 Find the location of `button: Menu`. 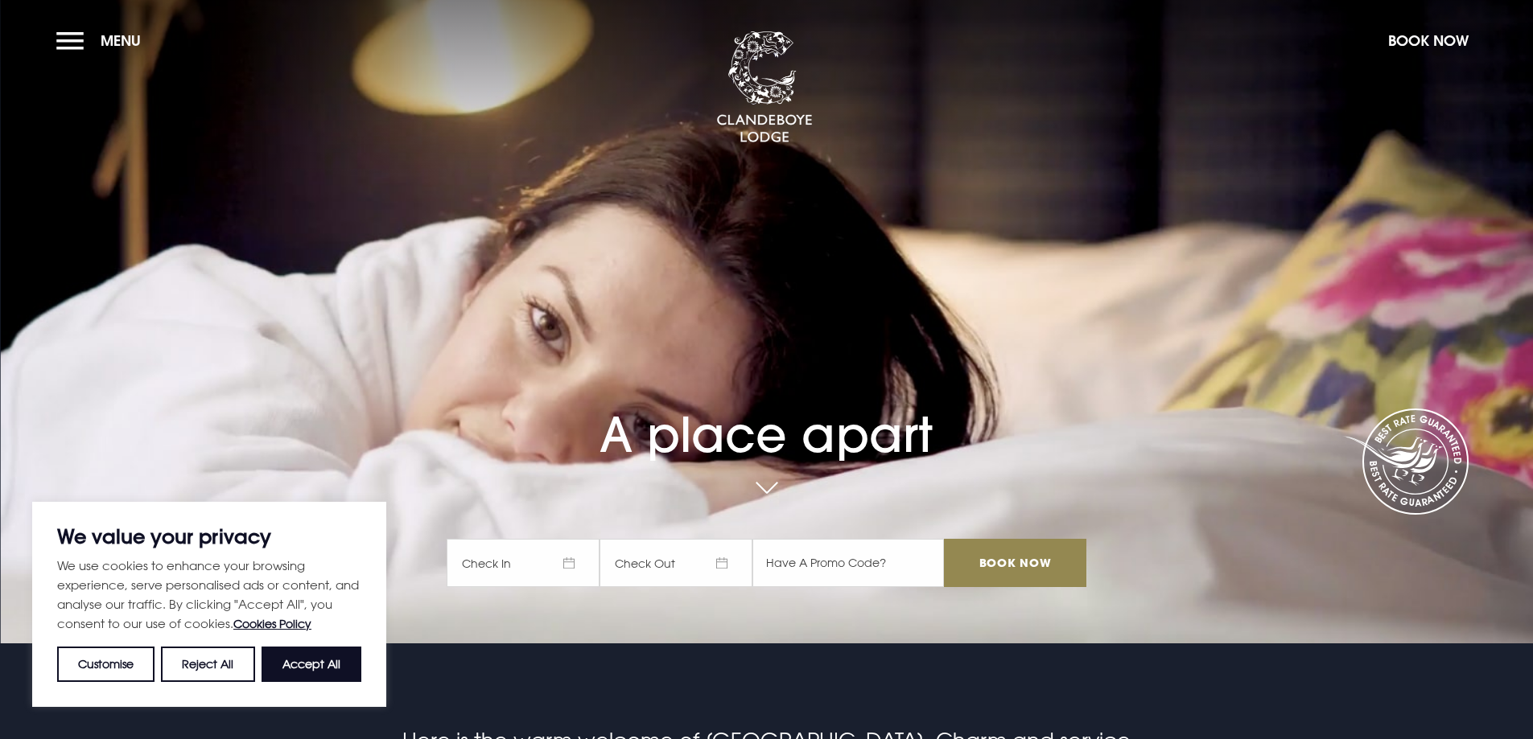

button: Menu is located at coordinates (102, 40).